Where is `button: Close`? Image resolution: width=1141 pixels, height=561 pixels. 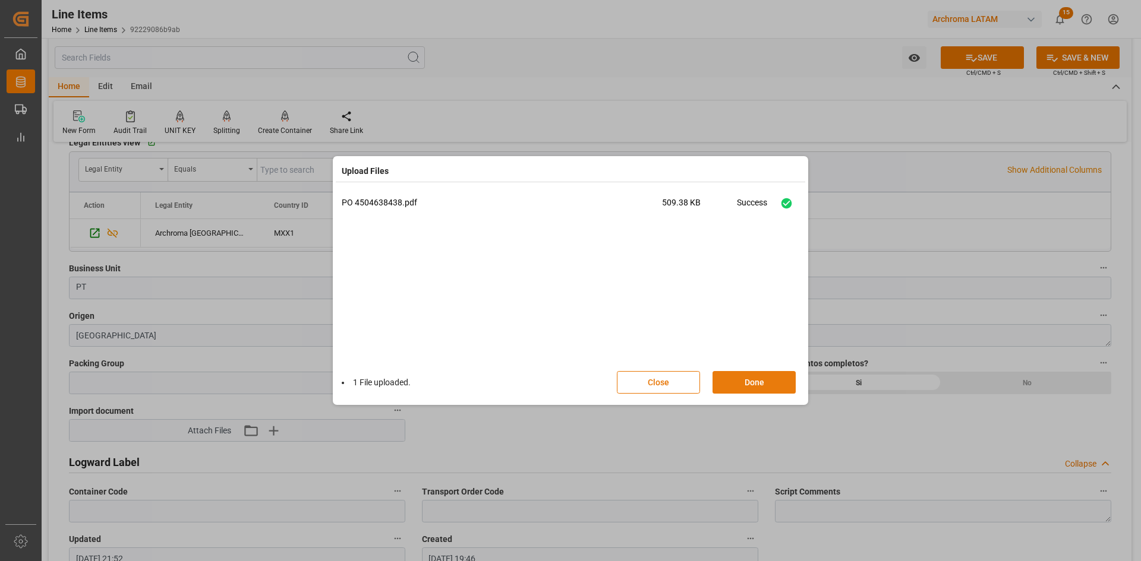 button: Close is located at coordinates (658, 383).